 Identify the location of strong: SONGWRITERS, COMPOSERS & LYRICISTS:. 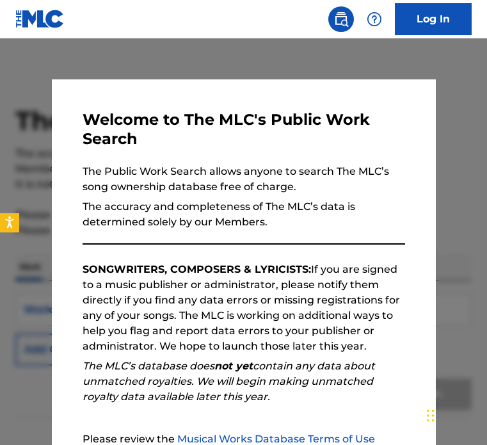
(197, 269).